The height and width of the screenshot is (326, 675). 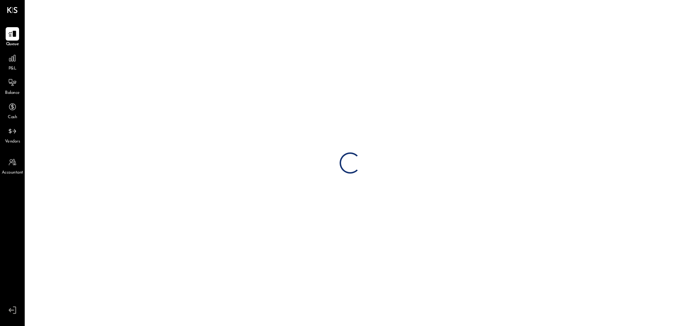 I want to click on a: Vendors, so click(x=12, y=135).